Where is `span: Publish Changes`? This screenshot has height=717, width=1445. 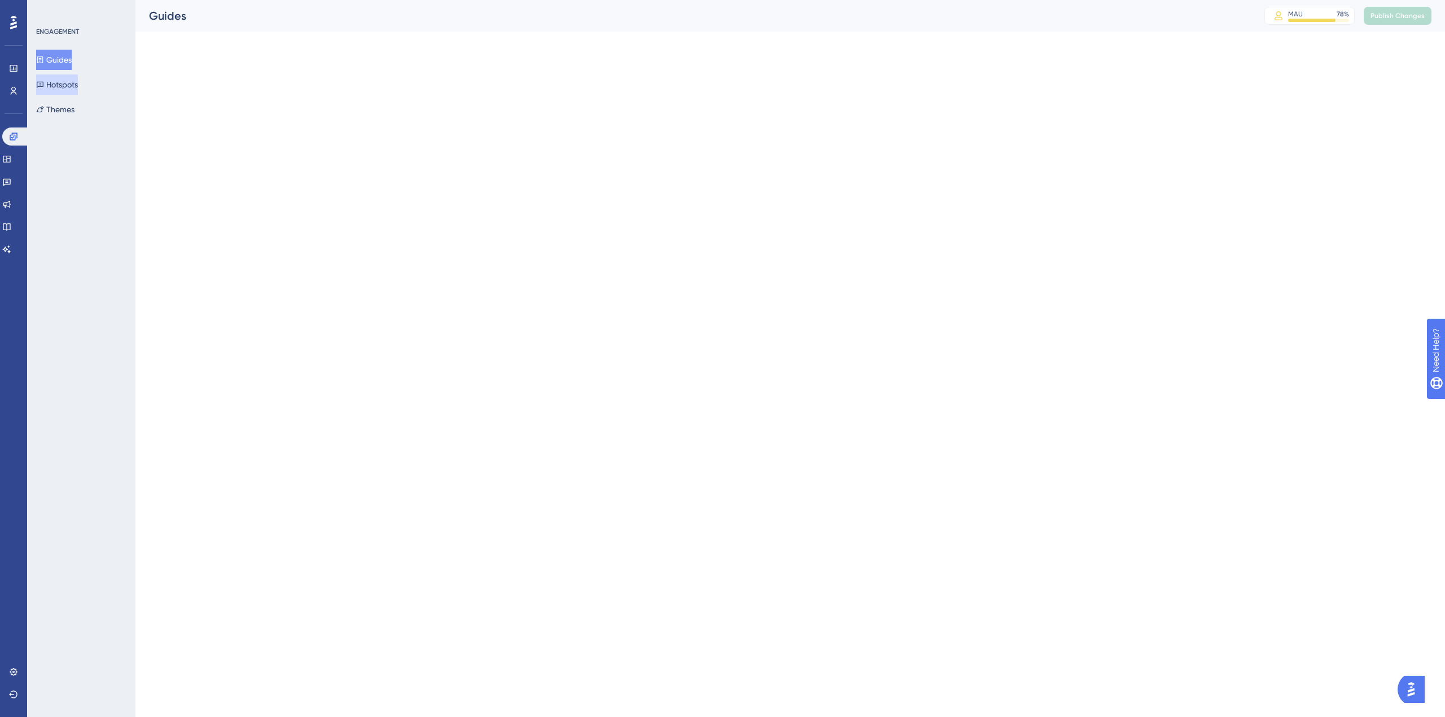
span: Publish Changes is located at coordinates (1397, 16).